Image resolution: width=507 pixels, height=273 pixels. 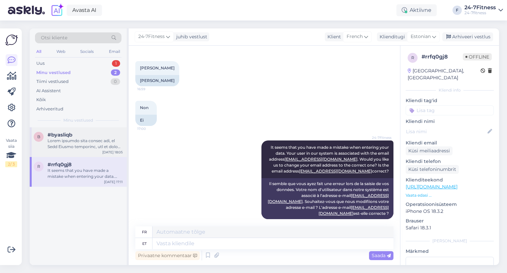 What do you see at coordinates (39, 52) in the screenshot?
I see `div: All` at bounding box center [39, 52].